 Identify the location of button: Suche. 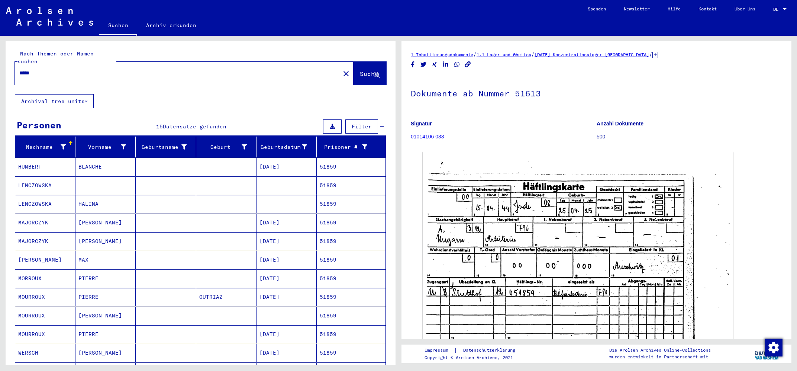
(370, 73).